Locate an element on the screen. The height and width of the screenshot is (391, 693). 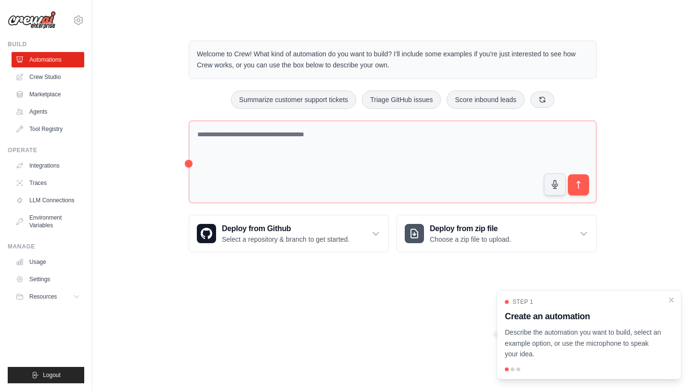
h3: Create an automation is located at coordinates (583, 316).